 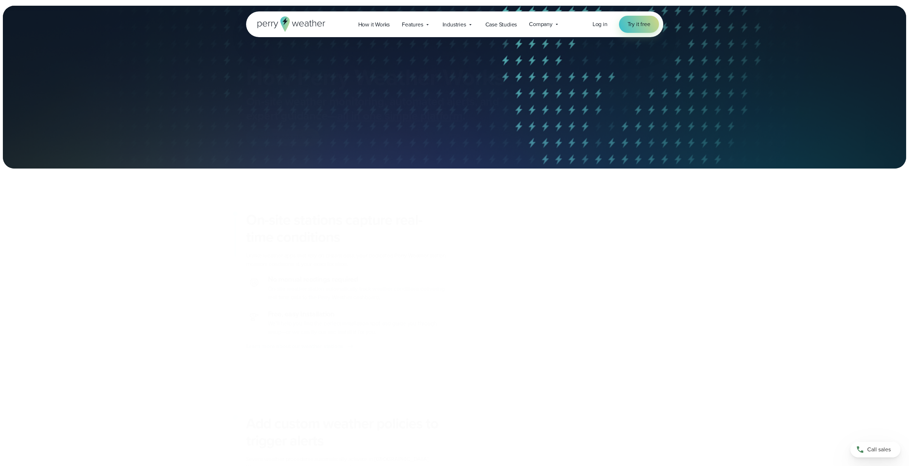 I want to click on span: Features, so click(x=412, y=25).